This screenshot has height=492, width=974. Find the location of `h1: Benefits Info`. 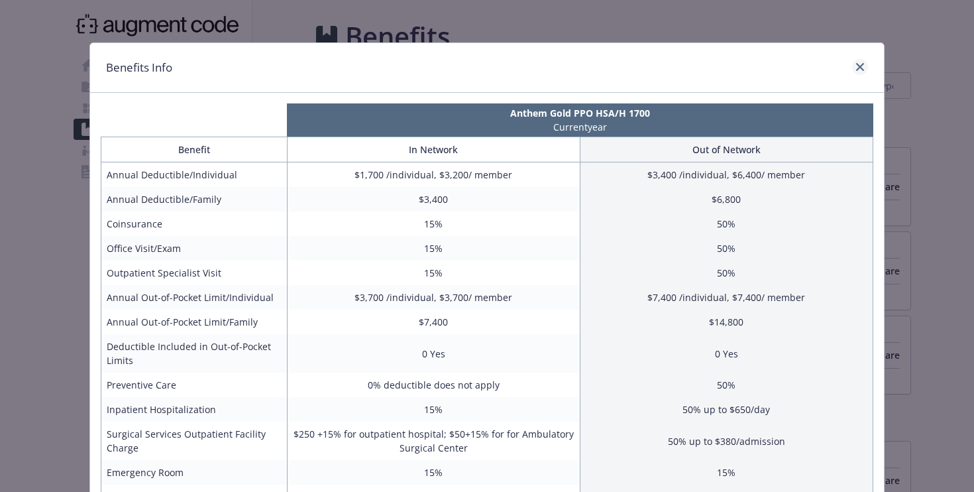

h1: Benefits Info is located at coordinates (139, 68).